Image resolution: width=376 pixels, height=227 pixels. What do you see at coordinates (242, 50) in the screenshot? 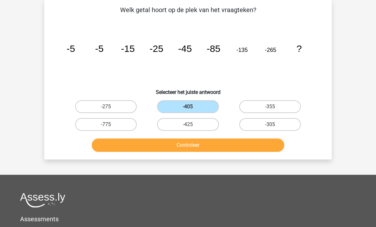
I see `tspan: -135` at bounding box center [242, 50].